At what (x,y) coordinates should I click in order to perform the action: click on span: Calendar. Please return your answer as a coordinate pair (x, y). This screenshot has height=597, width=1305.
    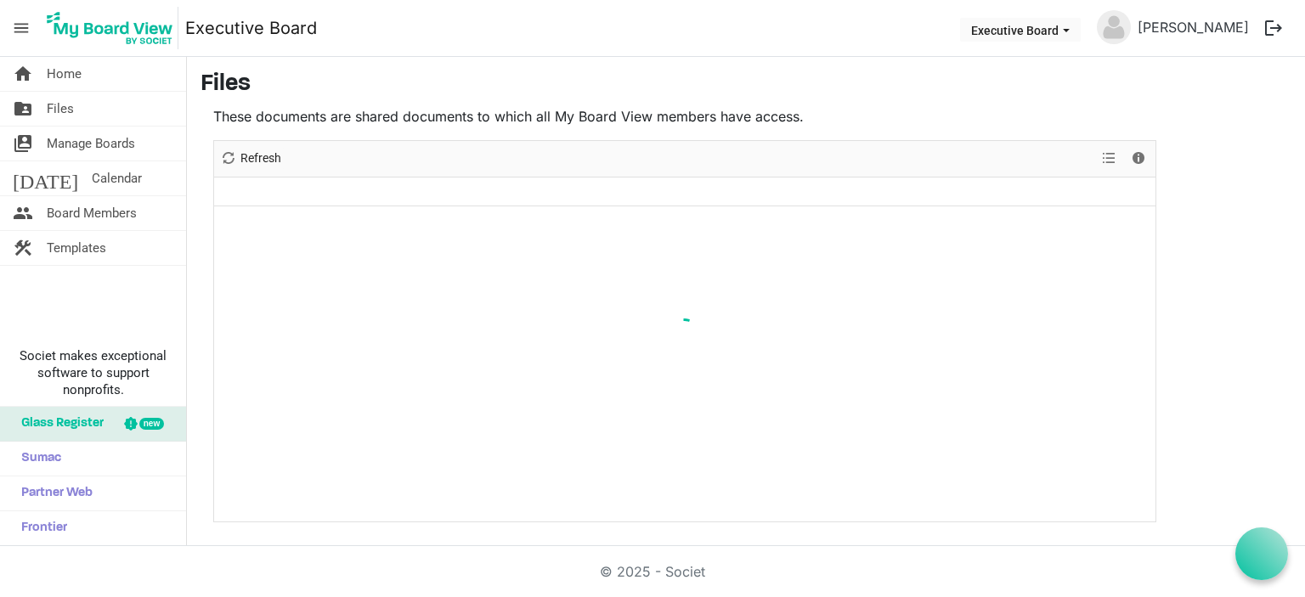
    Looking at the image, I should click on (116, 178).